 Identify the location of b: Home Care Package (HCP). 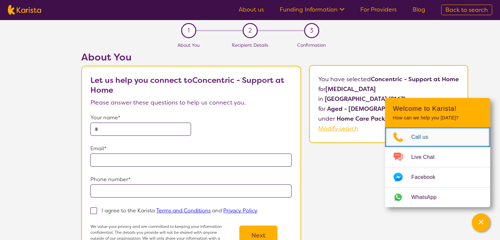
(375, 119).